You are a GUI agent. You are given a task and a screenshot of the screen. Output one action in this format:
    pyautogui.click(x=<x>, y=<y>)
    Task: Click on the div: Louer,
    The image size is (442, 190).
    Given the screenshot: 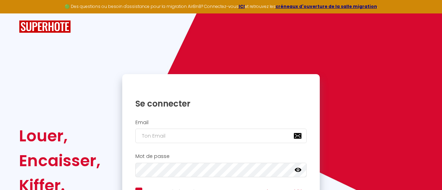 What is the action you would take?
    pyautogui.click(x=60, y=136)
    